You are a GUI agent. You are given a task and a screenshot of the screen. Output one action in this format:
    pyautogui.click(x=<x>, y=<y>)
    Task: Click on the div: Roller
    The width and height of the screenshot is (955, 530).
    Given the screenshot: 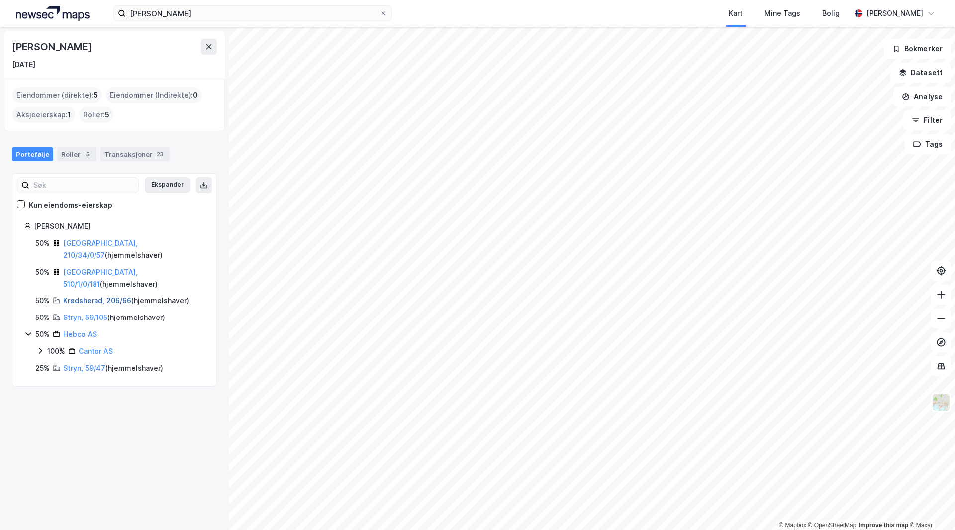 What is the action you would take?
    pyautogui.click(x=77, y=154)
    